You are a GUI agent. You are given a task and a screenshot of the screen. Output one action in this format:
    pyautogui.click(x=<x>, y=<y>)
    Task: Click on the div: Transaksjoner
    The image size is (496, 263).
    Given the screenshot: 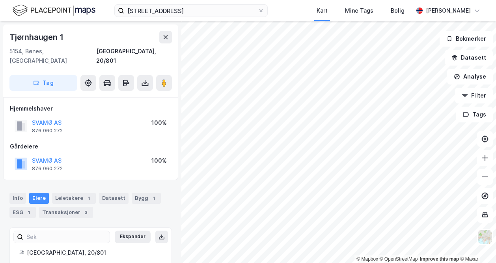 What is the action you would take?
    pyautogui.click(x=66, y=212)
    